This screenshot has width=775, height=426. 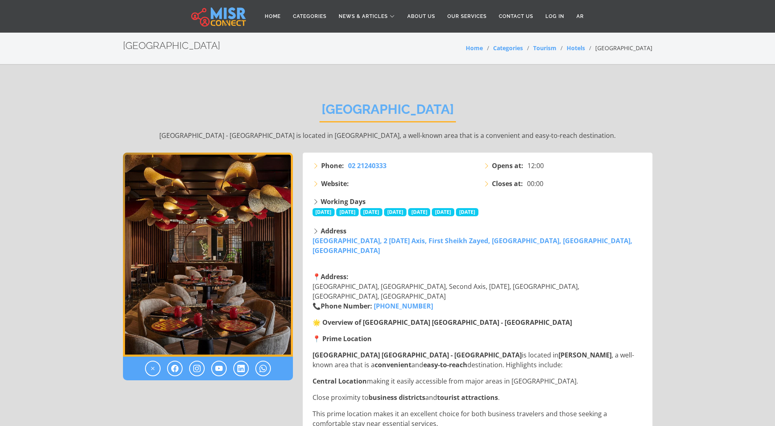 What do you see at coordinates (339, 381) in the screenshot?
I see `strong: Central Location` at bounding box center [339, 381].